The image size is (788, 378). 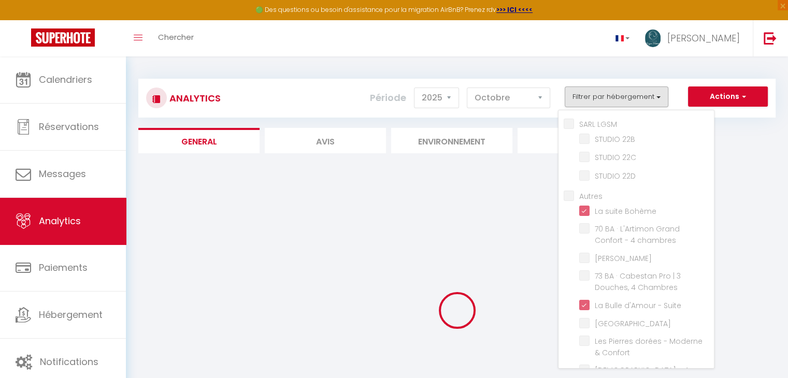 I want to click on span: 73 BA · Cabestan Pro | 3 Douches, 4 Chambres, so click(x=638, y=282).